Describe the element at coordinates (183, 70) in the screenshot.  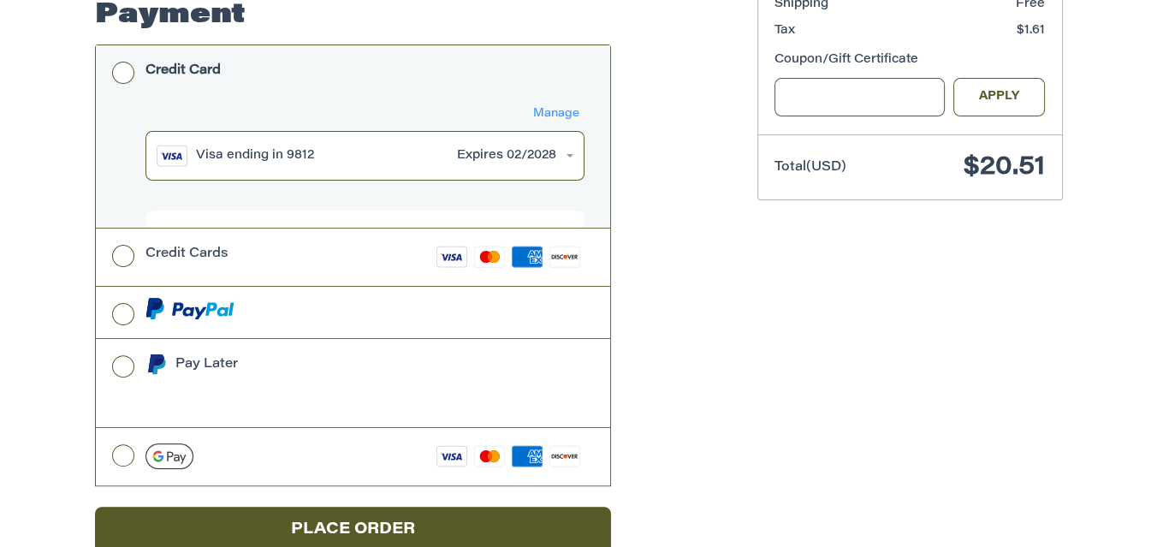
I see `div: Credit Card` at that location.